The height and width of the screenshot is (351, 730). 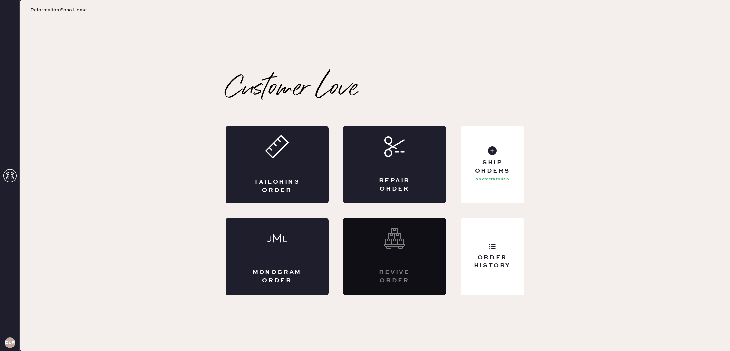 I want to click on div: Order History, so click(x=492, y=262).